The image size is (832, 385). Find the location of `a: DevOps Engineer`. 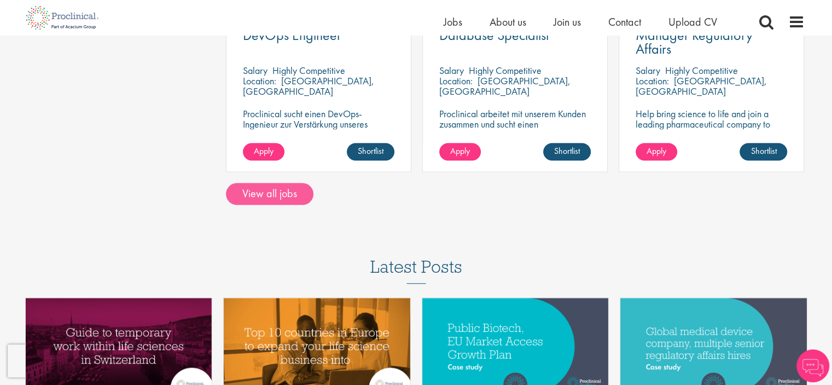

a: DevOps Engineer is located at coordinates (318, 35).